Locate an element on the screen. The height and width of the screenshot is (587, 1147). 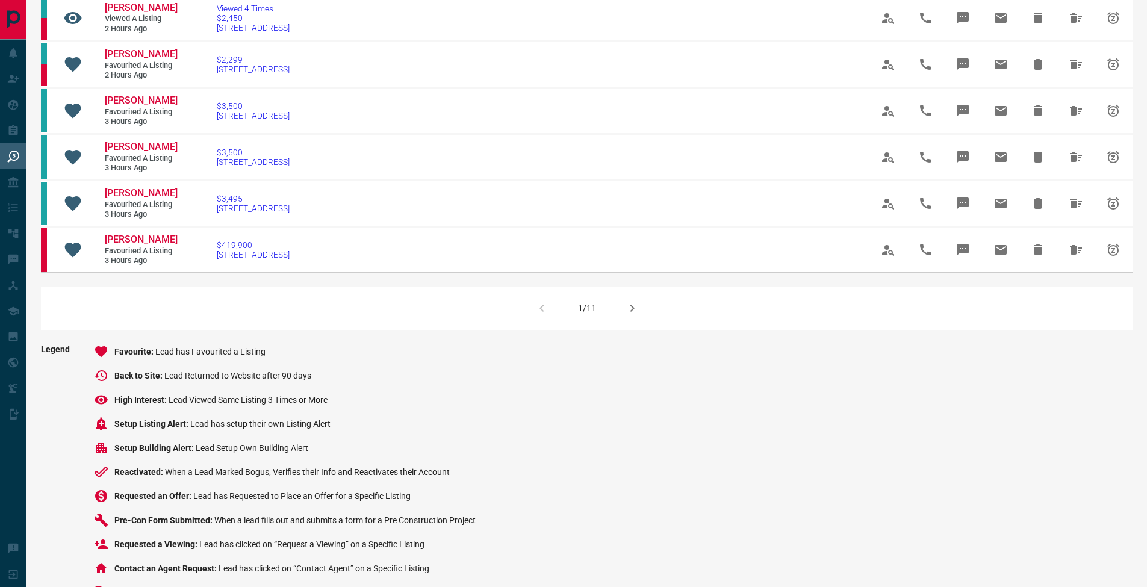
span: Hide All from Christina Thompson is located at coordinates (1076, 18).